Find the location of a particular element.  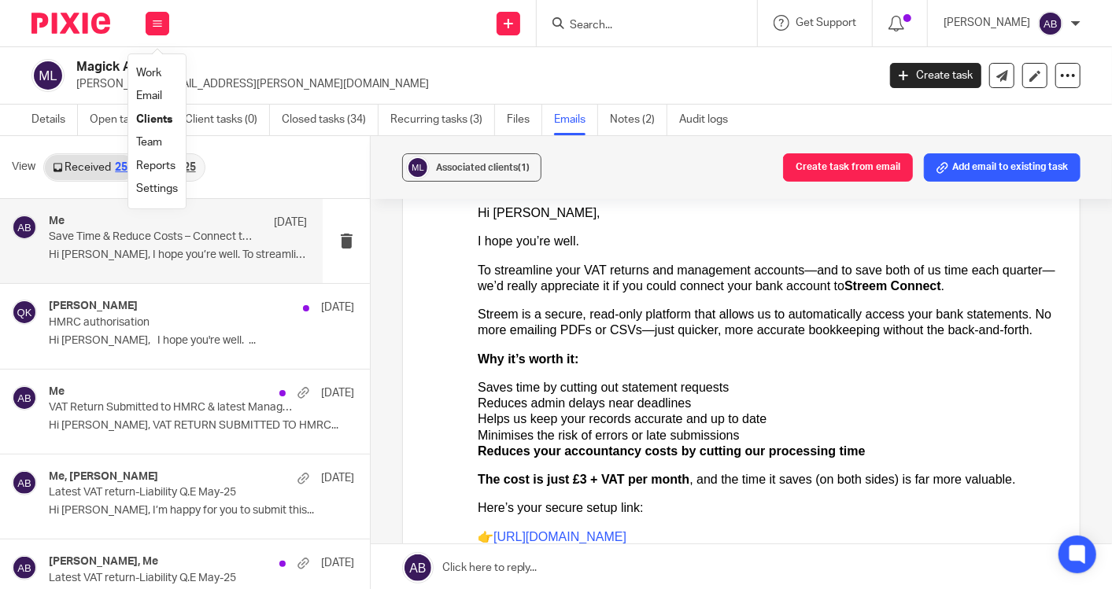

p: VAT Return Submitted to HMRC & latest Management Accounts is located at coordinates (171, 408).